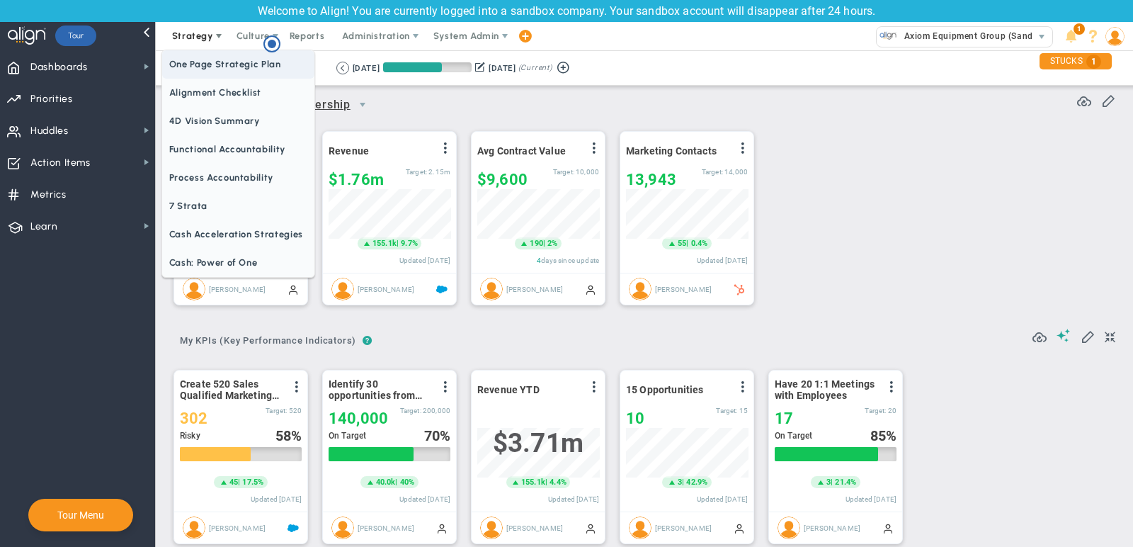 This screenshot has height=547, width=1133. What do you see at coordinates (407, 481) in the screenshot?
I see `span: 40%` at bounding box center [407, 481].